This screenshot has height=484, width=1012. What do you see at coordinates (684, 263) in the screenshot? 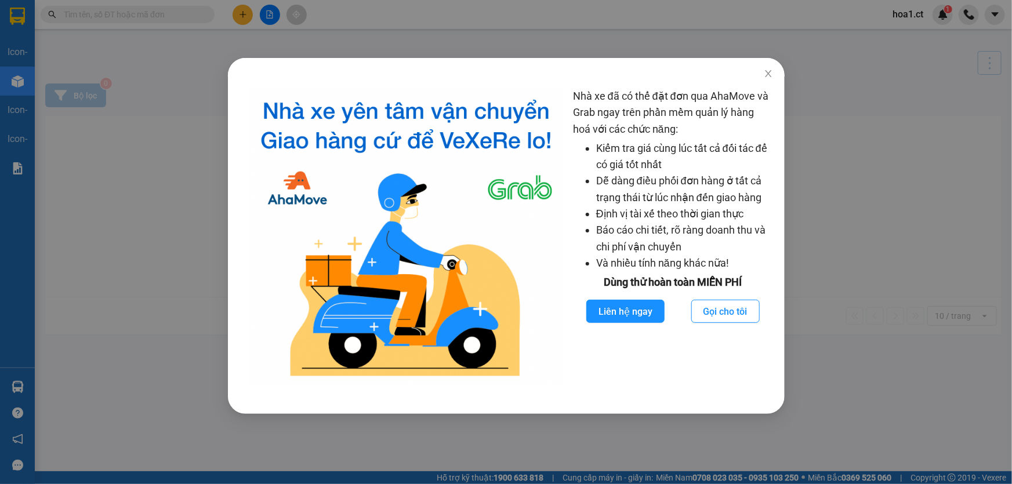
I see `li: Và nhiều tính năng khác nữa!` at bounding box center [684, 263].